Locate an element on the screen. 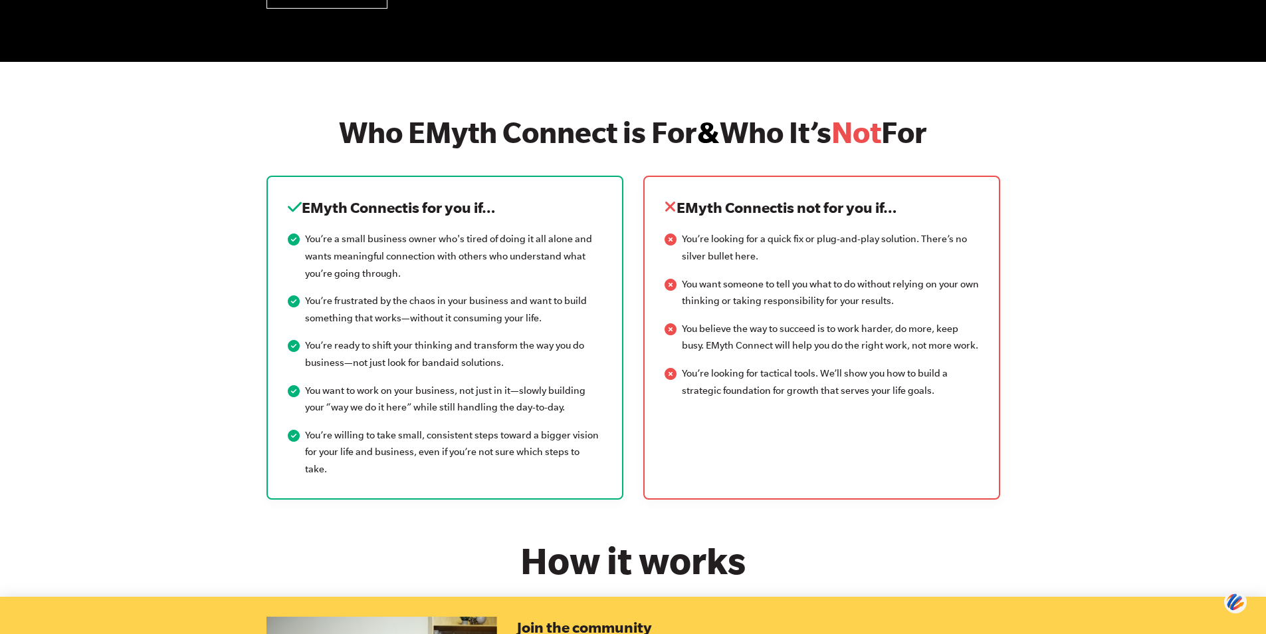 This screenshot has height=634, width=1266. strong: is not for you if… is located at coordinates (840, 207).